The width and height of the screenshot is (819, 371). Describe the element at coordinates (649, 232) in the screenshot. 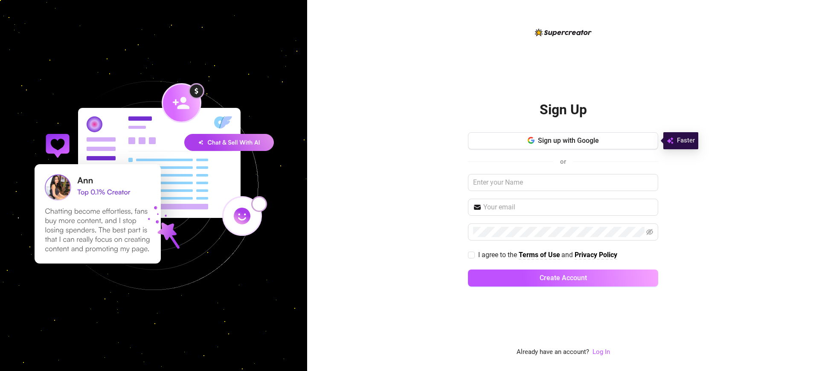

I see `span: eye-invisible` at that location.